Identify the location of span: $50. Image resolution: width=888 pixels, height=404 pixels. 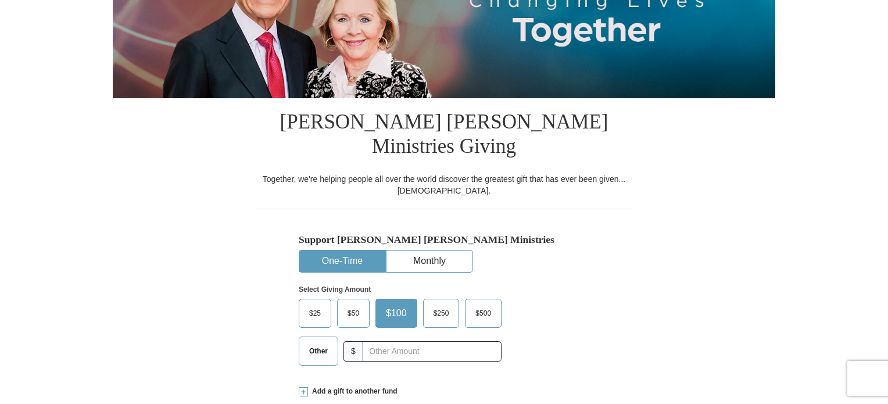
(353, 313).